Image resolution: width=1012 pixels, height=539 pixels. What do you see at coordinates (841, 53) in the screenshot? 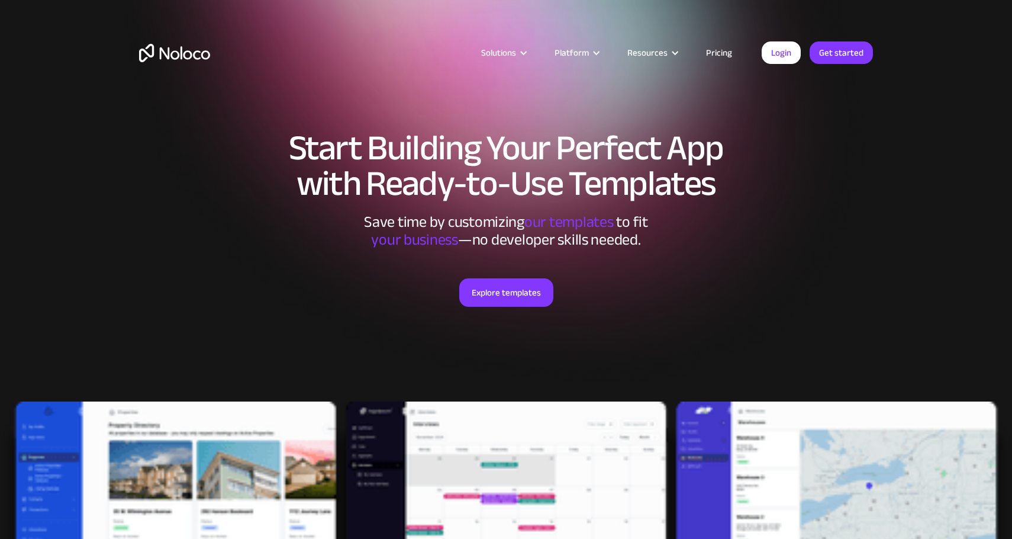
I see `a: Get started` at bounding box center [841, 53].